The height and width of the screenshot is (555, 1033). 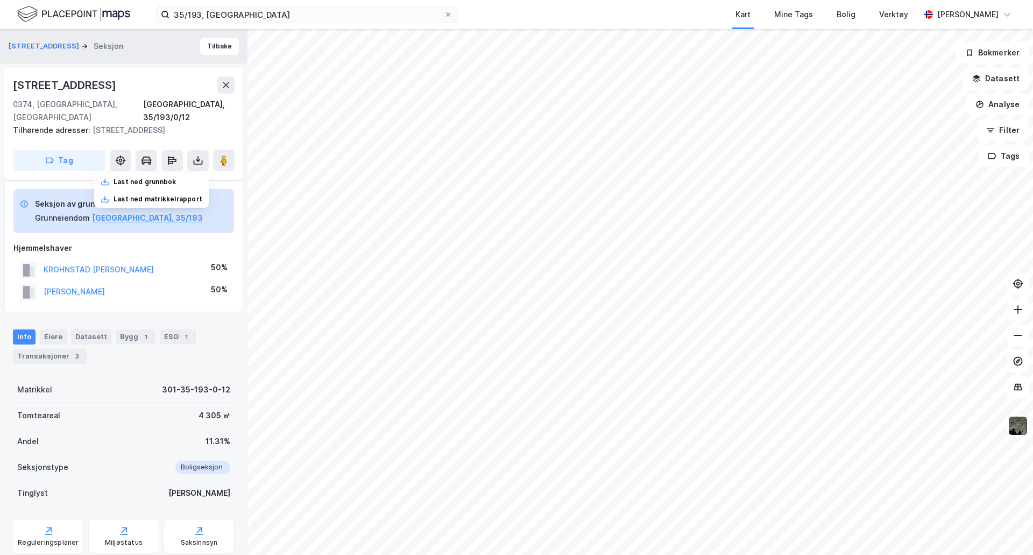 What do you see at coordinates (43, 467) in the screenshot?
I see `div: Seksjonstype` at bounding box center [43, 467].